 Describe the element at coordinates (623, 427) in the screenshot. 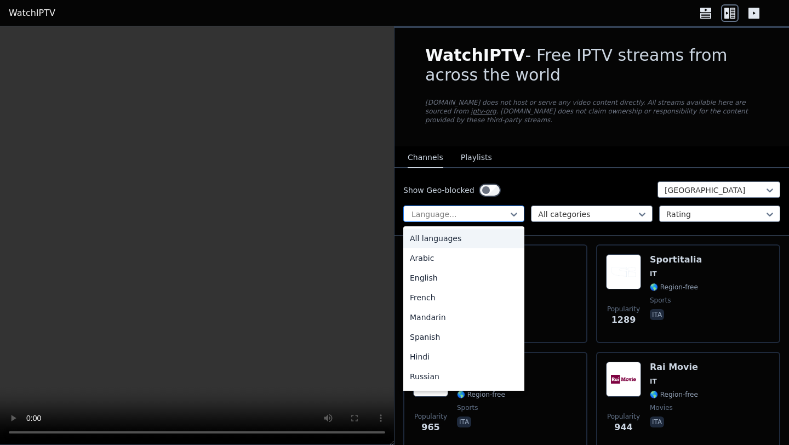

I see `span: 944` at that location.